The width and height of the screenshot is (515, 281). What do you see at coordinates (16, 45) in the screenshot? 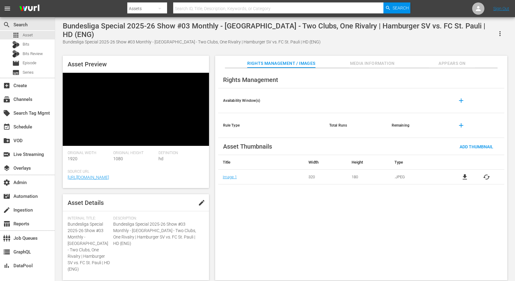
I see `div: Bits` at bounding box center [16, 45].